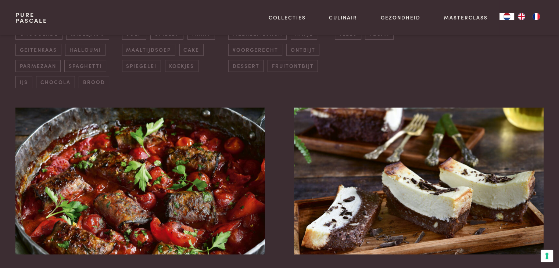  Describe the element at coordinates (85, 50) in the screenshot. I see `span: halloumi` at that location.